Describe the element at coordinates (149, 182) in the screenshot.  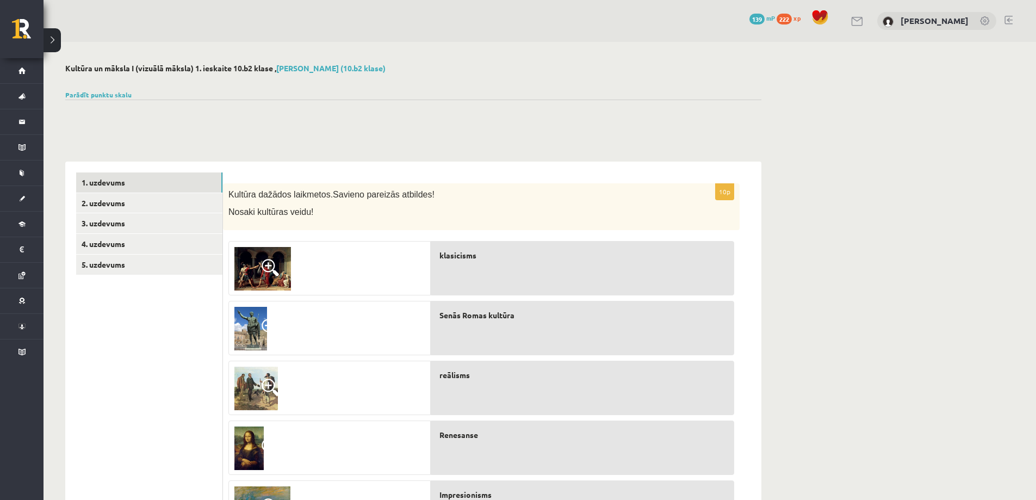
I see `a: 1. uzdevums` at that location.